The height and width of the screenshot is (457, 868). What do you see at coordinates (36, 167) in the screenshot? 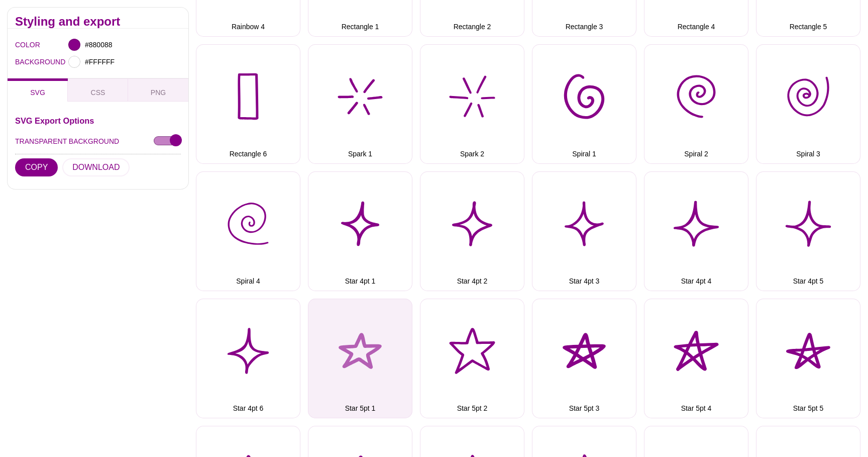
I see `button: COPY` at bounding box center [36, 167].